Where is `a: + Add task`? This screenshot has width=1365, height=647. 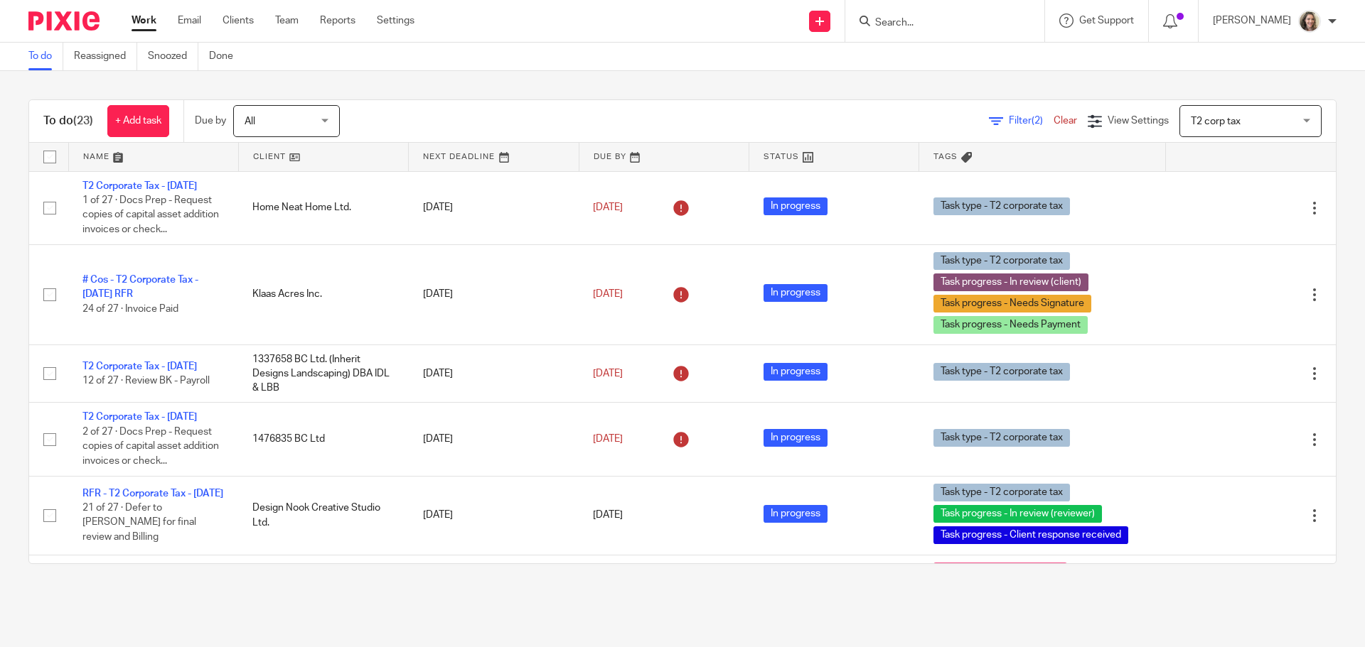 a: + Add task is located at coordinates (138, 121).